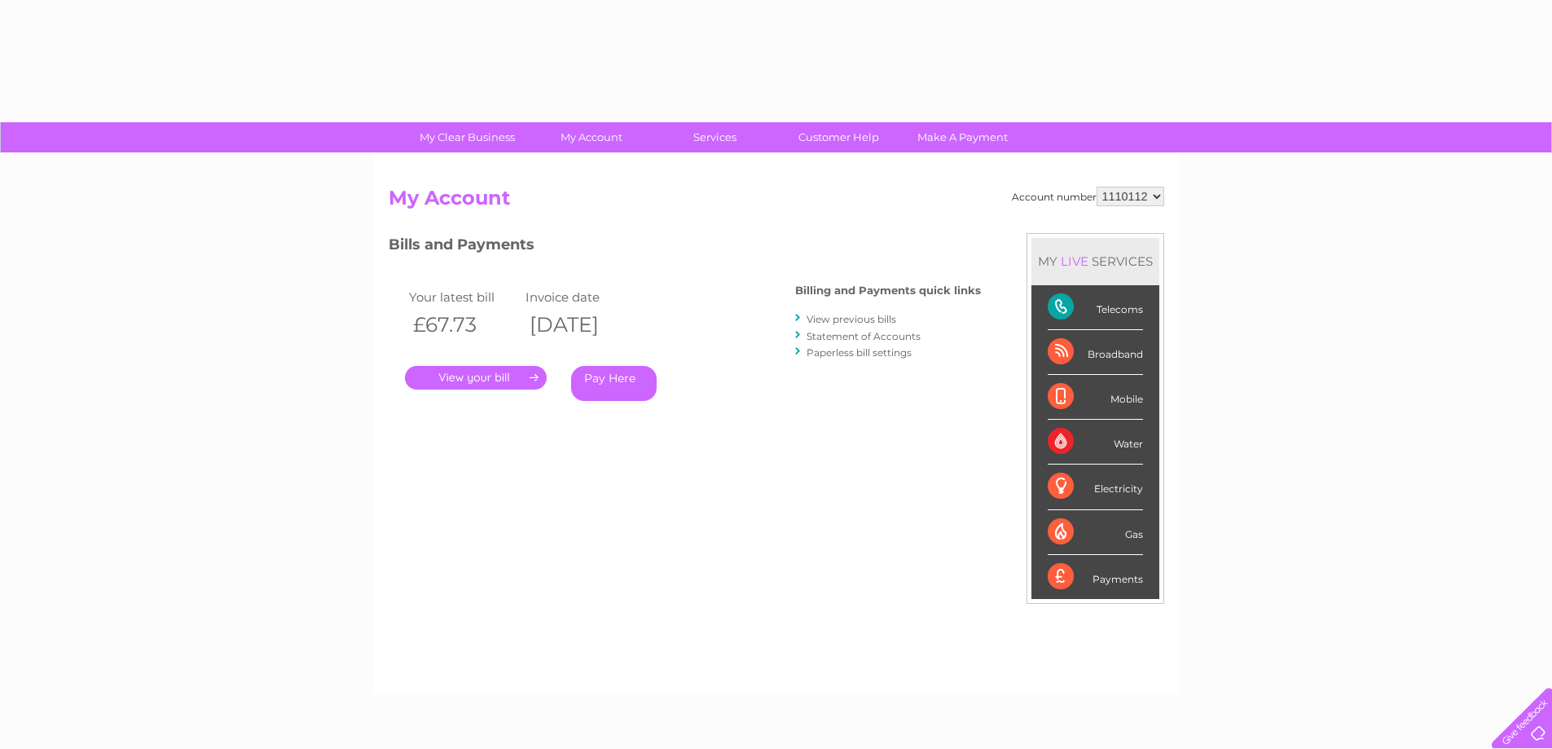 The height and width of the screenshot is (749, 1552). Describe the element at coordinates (851, 318) in the screenshot. I see `a: View previous bills` at that location.